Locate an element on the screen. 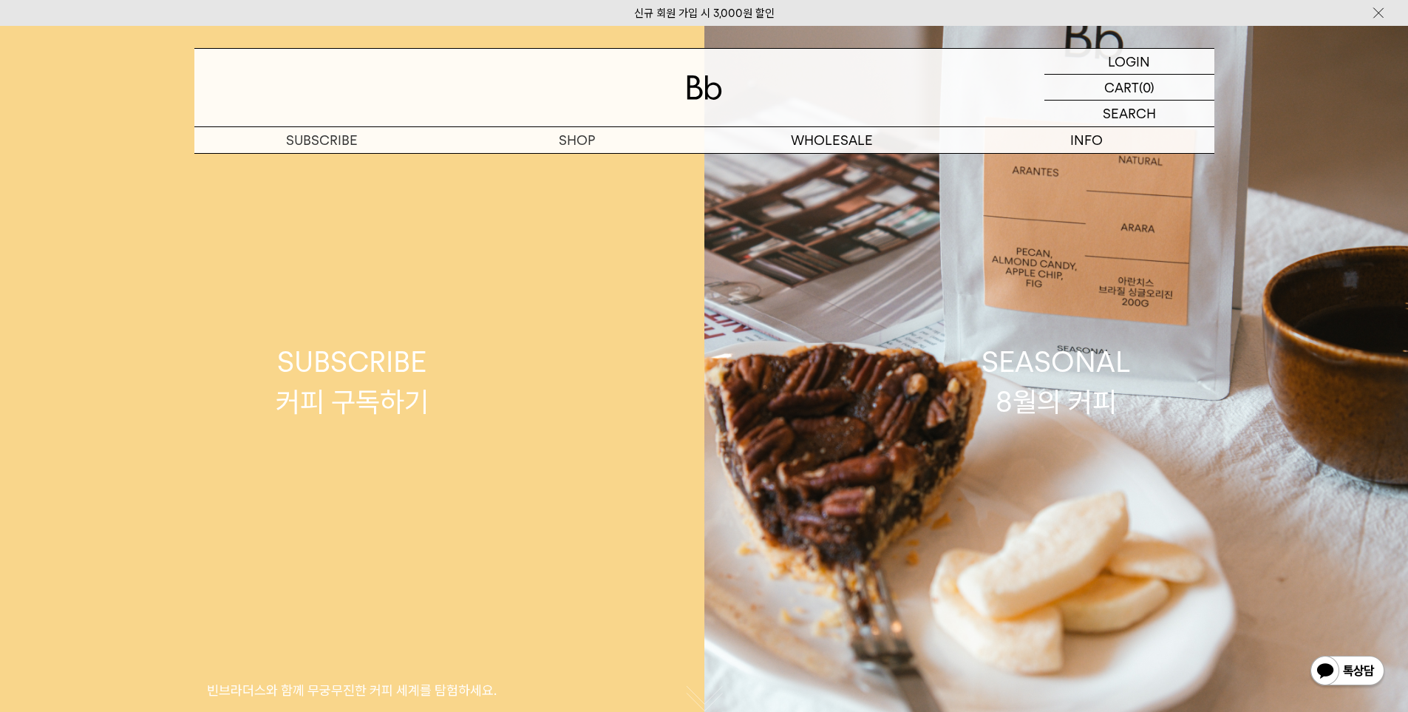 The image size is (1408, 712). p: INFO is located at coordinates (1087, 140).